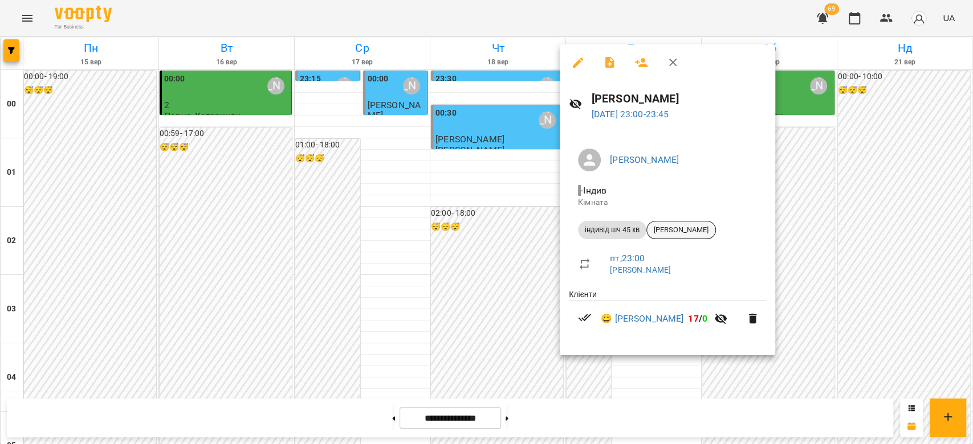  I want to click on a: пт , 23:00, so click(627, 258).